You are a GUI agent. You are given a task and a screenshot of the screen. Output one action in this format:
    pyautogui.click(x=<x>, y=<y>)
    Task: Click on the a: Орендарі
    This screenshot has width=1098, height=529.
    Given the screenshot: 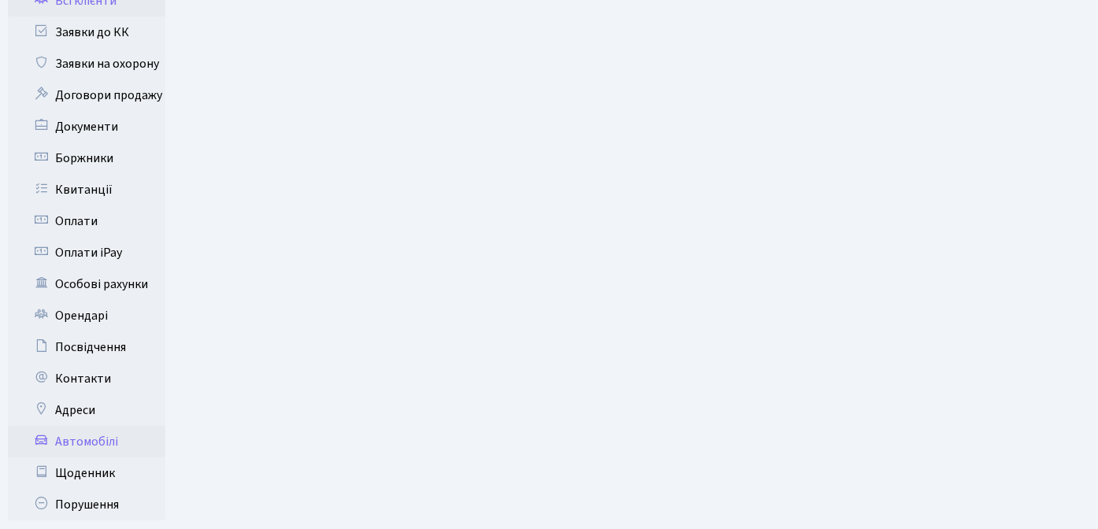 What is the action you would take?
    pyautogui.click(x=87, y=316)
    